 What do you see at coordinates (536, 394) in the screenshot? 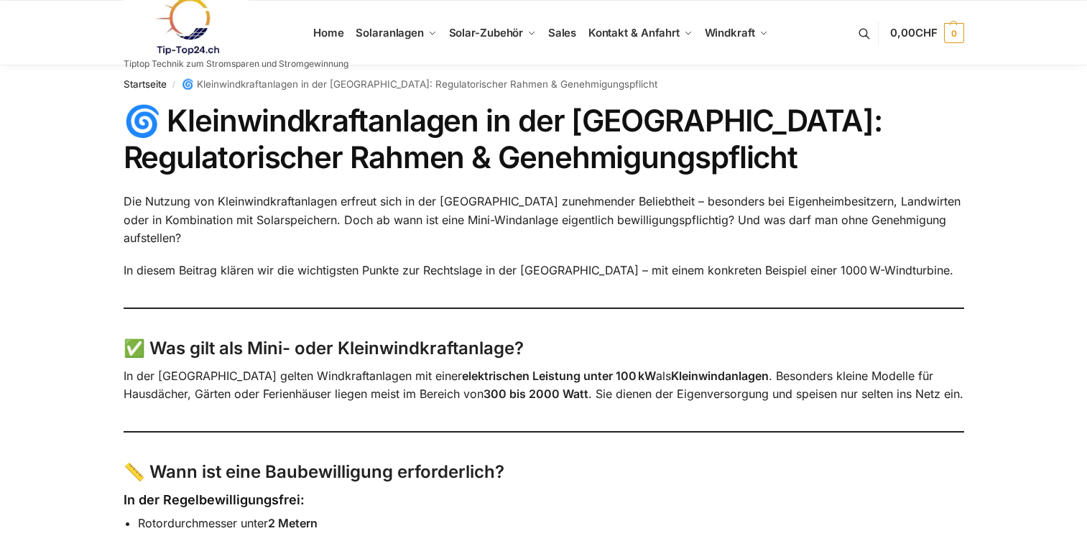
I see `strong: 300 bis 2000 Watt` at bounding box center [536, 394].